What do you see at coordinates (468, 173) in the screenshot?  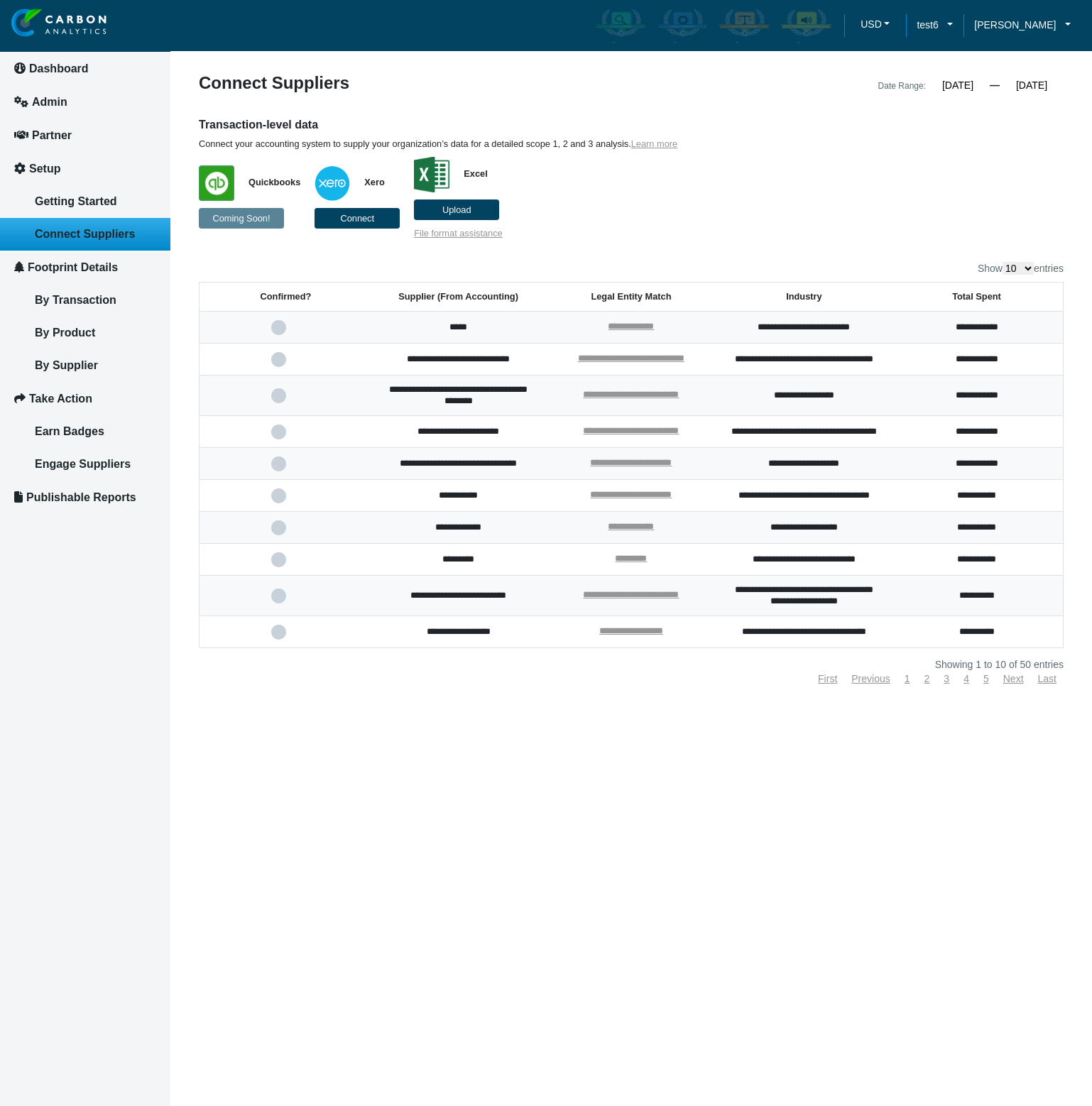 I see `span: Excel` at bounding box center [468, 173].